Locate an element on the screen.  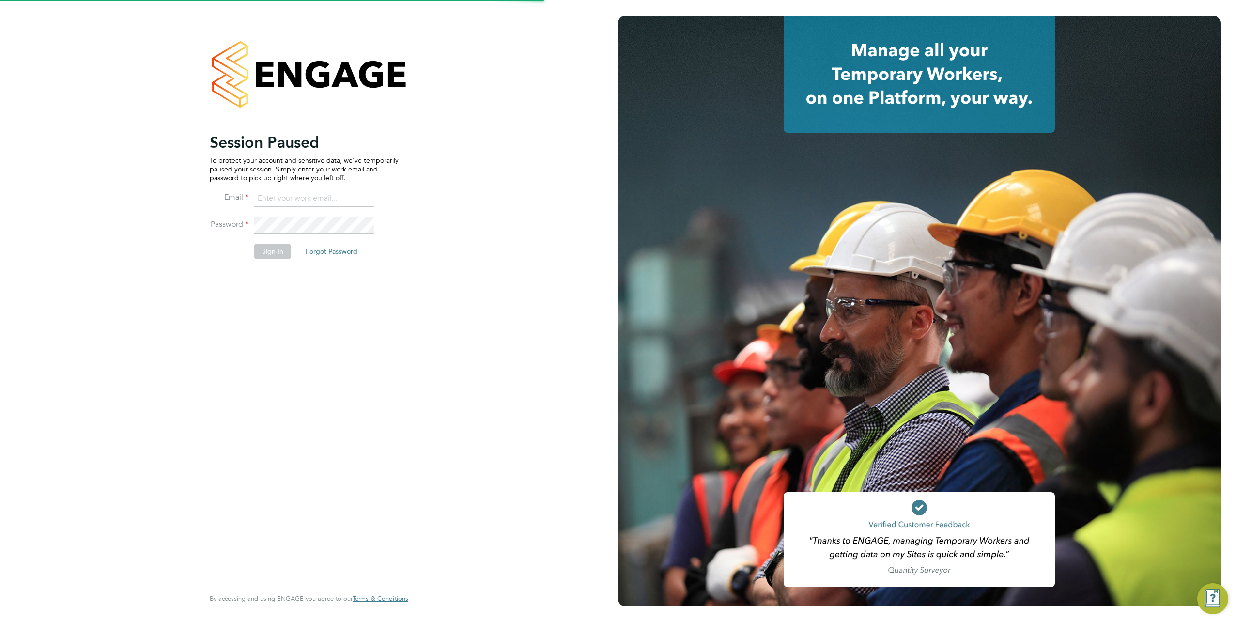
p: To protect your account and sensitive data, we've temporarily paused your session. Simply enter y... is located at coordinates (304, 169).